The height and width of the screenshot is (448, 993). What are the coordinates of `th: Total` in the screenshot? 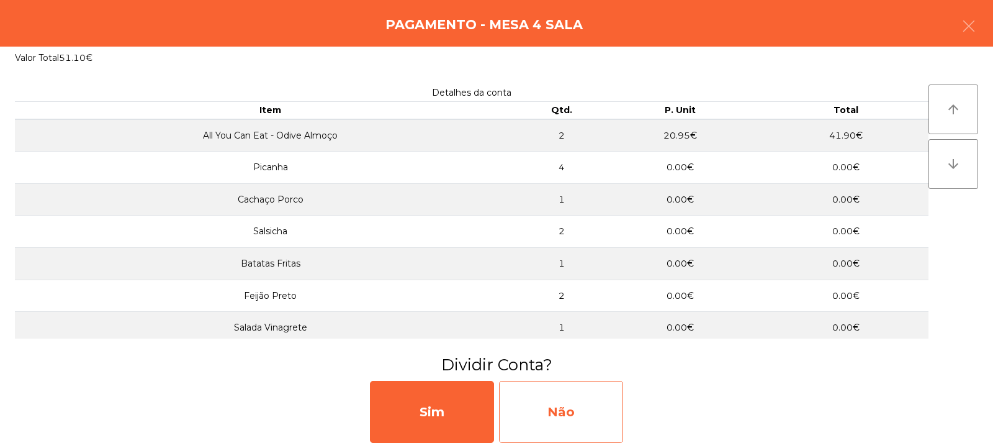 It's located at (846, 110).